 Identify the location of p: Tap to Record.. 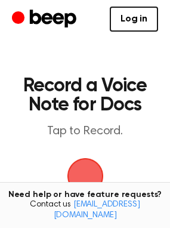
(85, 131).